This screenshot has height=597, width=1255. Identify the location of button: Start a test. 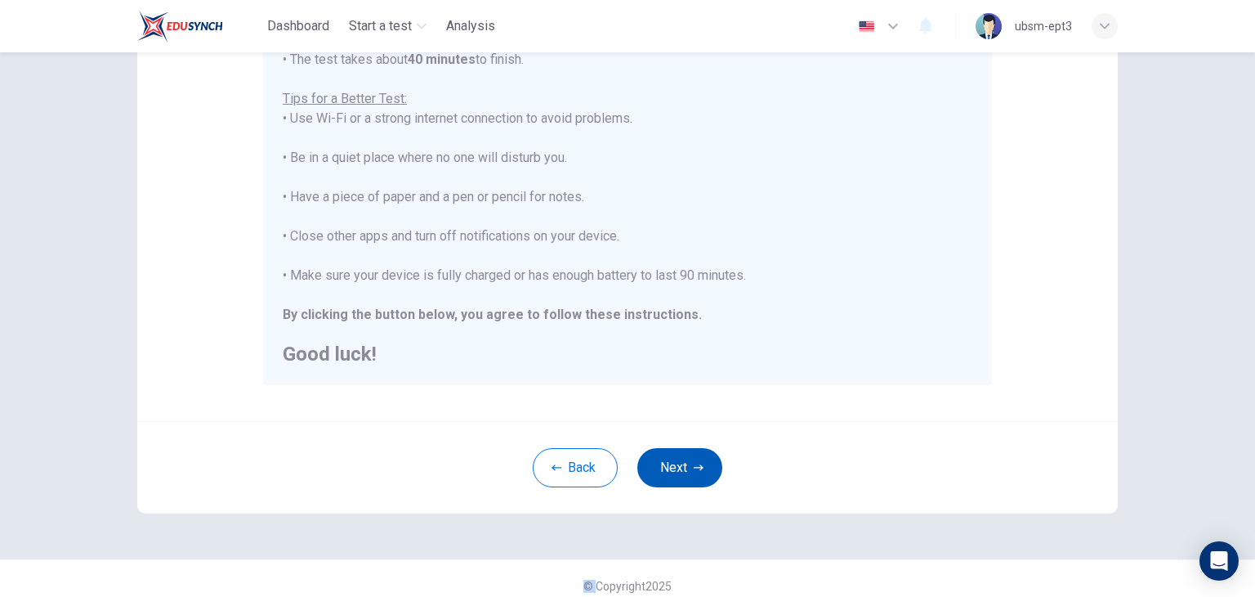
(387, 26).